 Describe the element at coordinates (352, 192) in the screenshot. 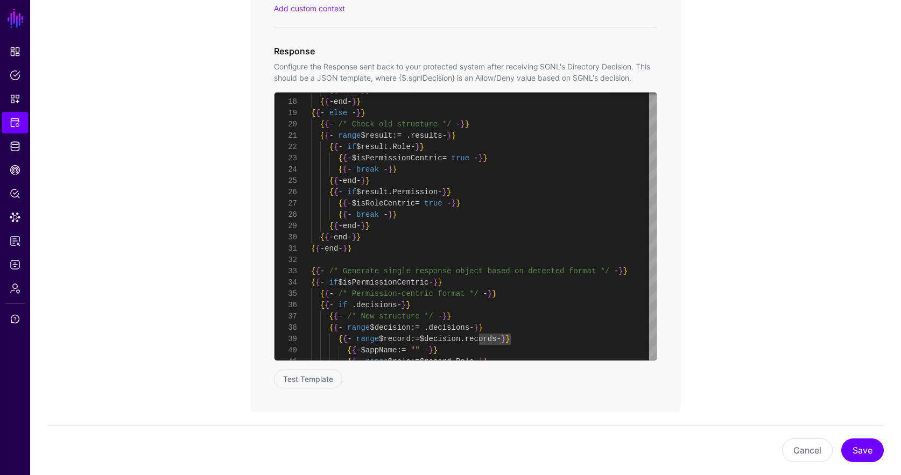

I see `span: if` at that location.